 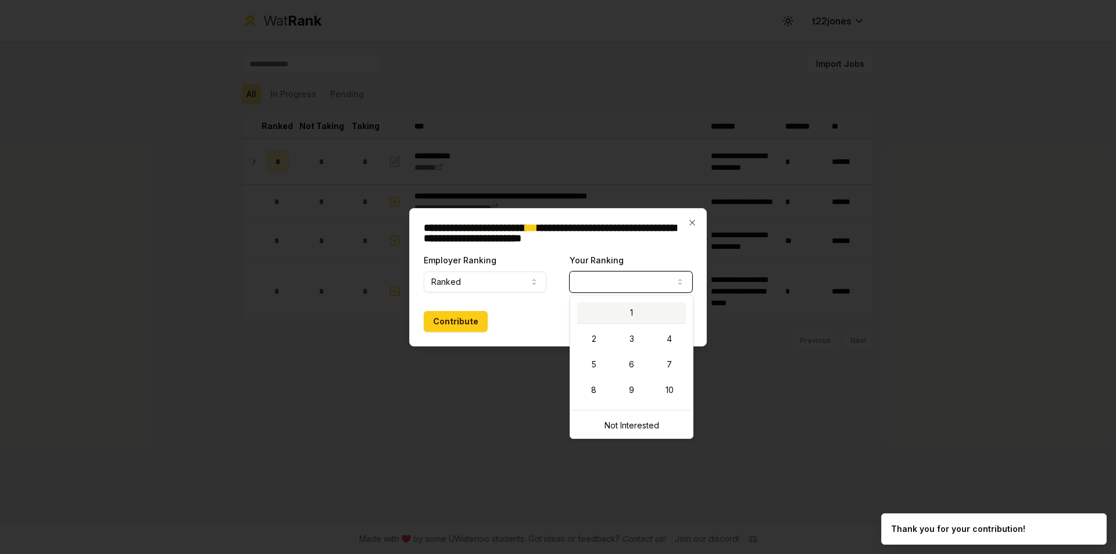 I want to click on span: 3, so click(x=632, y=339).